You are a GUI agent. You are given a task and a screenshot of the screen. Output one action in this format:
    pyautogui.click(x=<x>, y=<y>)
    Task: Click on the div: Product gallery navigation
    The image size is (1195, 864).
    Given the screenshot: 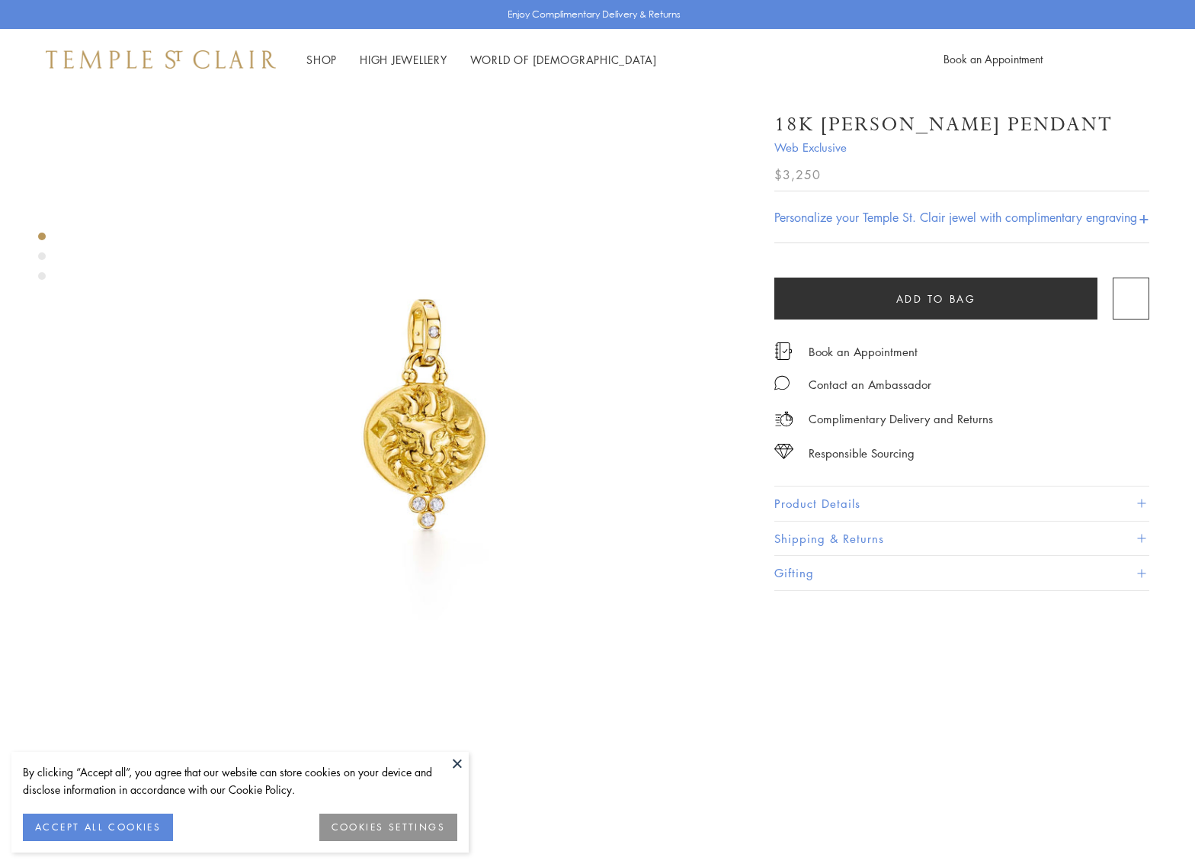 What is the action you would take?
    pyautogui.click(x=42, y=260)
    